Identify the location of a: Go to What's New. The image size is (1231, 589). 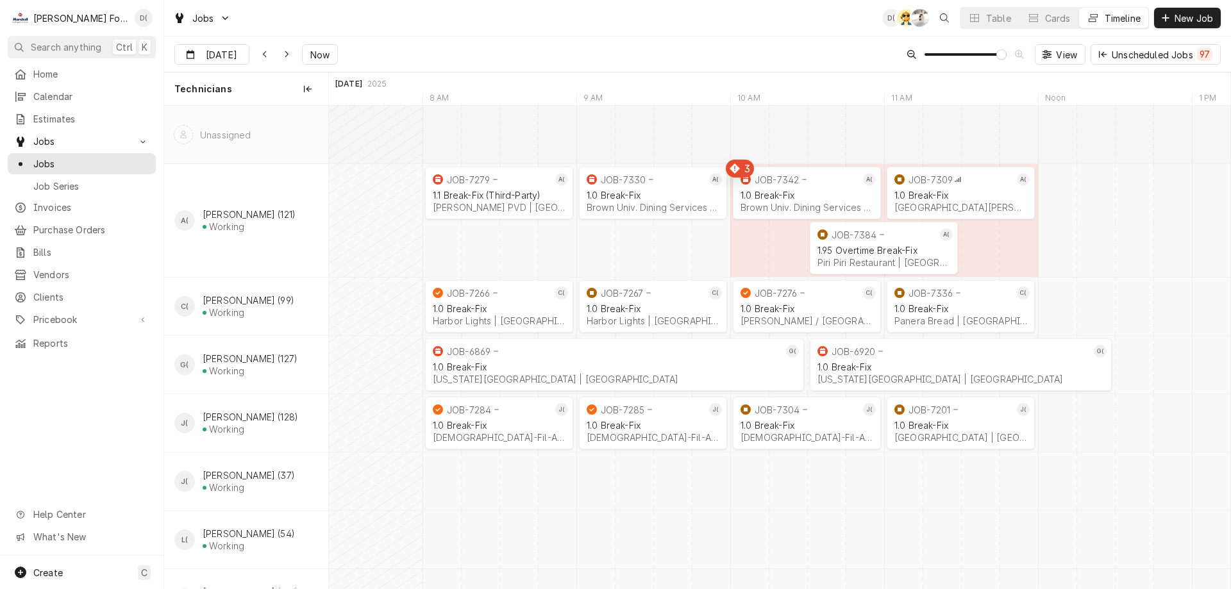
(81, 537).